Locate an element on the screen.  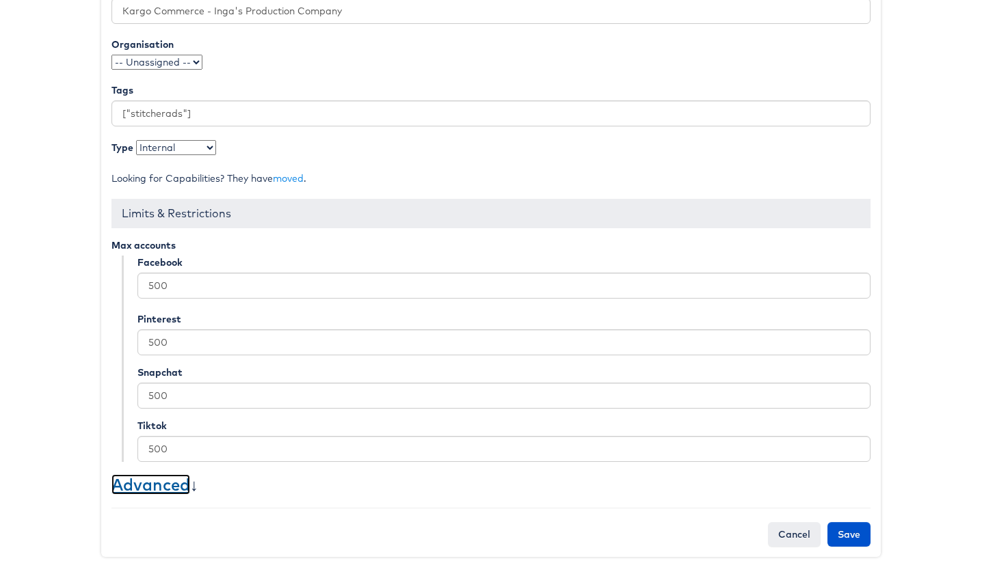
a: moved is located at coordinates (288, 178).